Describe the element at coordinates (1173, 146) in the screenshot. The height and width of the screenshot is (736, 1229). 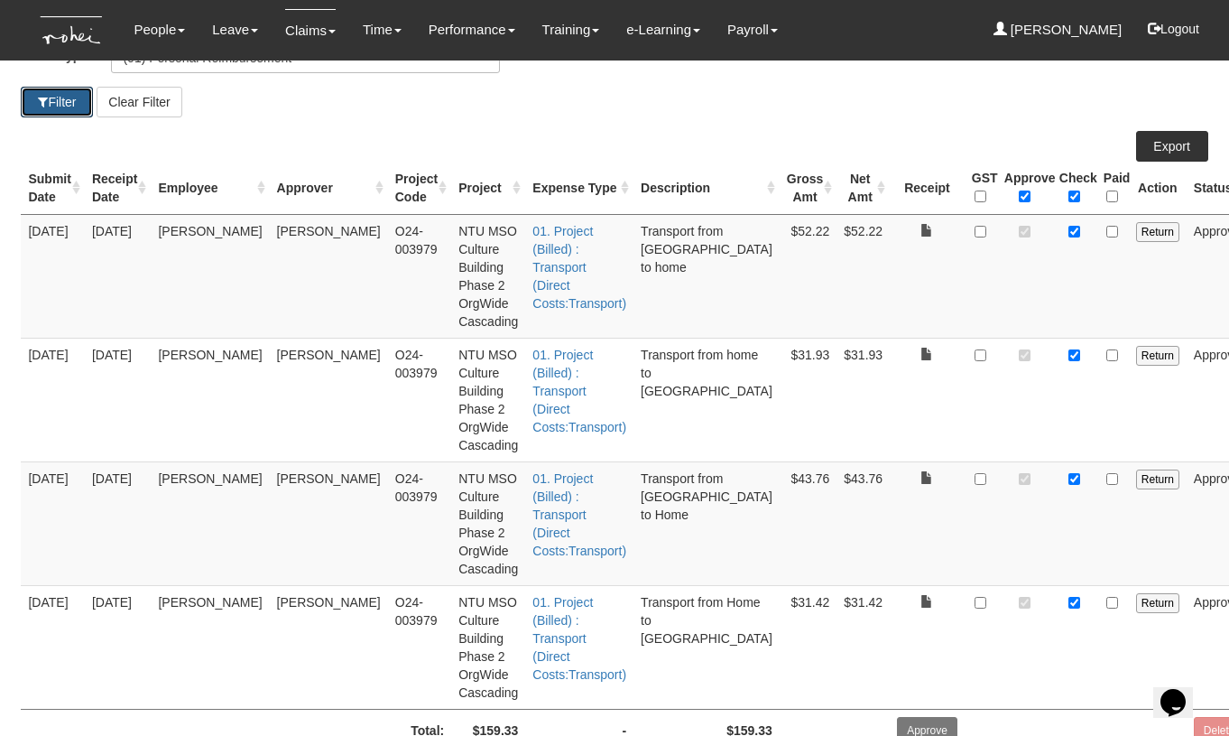
I see `a: Export` at that location.